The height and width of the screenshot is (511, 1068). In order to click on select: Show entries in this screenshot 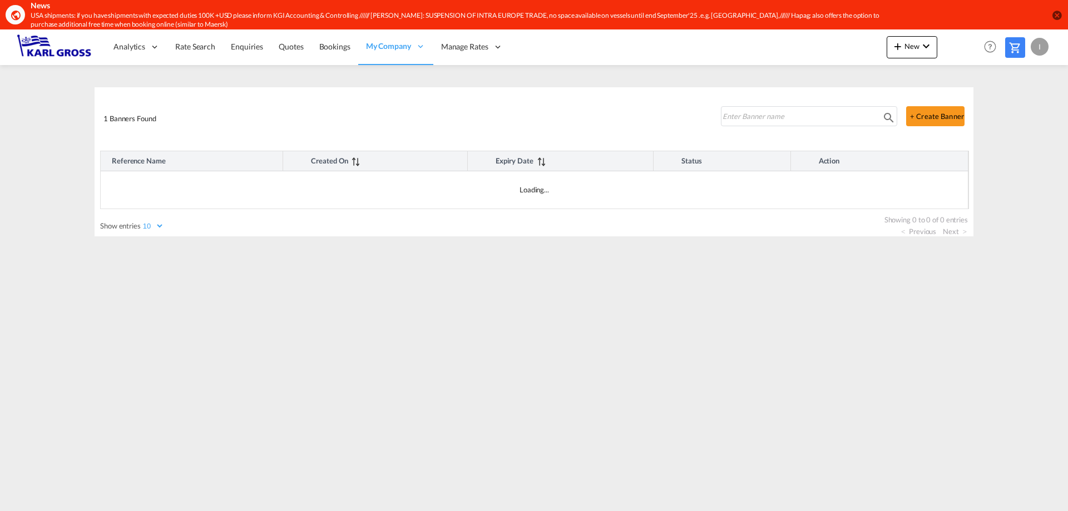, I will do `click(152, 226)`.